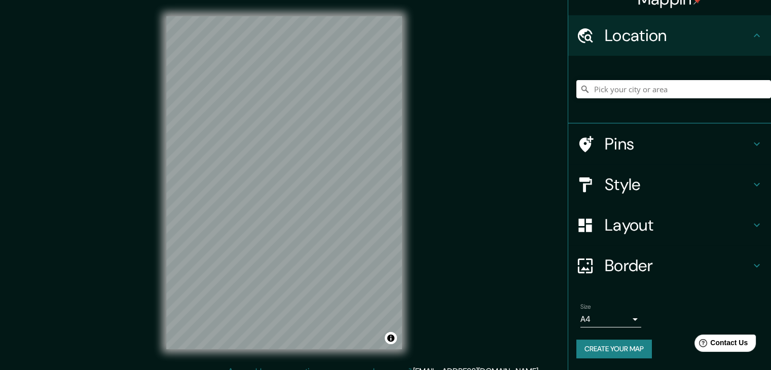 This screenshot has height=370, width=771. I want to click on div: Layout, so click(669, 225).